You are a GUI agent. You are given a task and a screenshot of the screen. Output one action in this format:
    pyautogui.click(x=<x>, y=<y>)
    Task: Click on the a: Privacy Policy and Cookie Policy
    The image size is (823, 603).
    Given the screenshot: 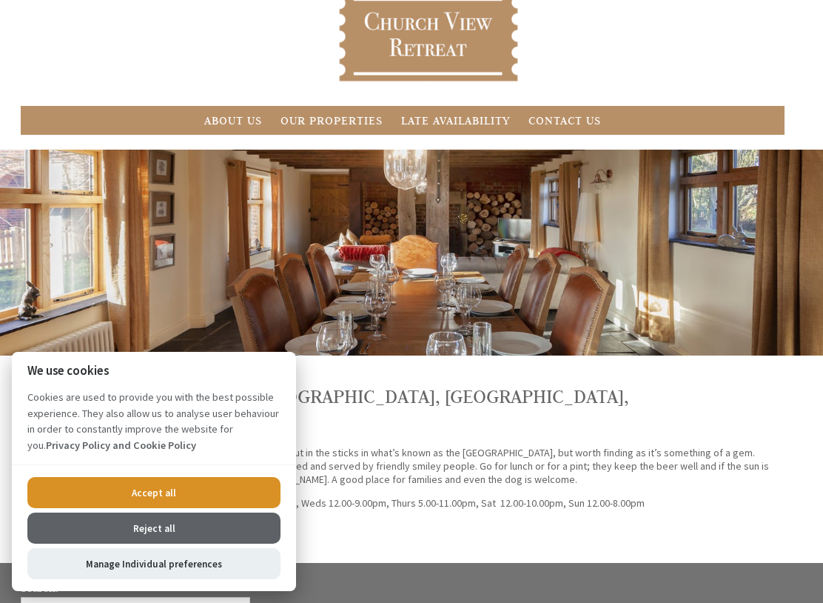 What is the action you would take?
    pyautogui.click(x=121, y=445)
    